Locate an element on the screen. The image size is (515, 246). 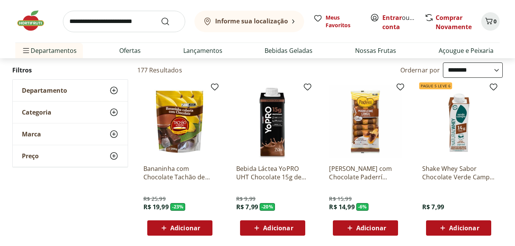
span: R$ 15,99 is located at coordinates (340, 199).